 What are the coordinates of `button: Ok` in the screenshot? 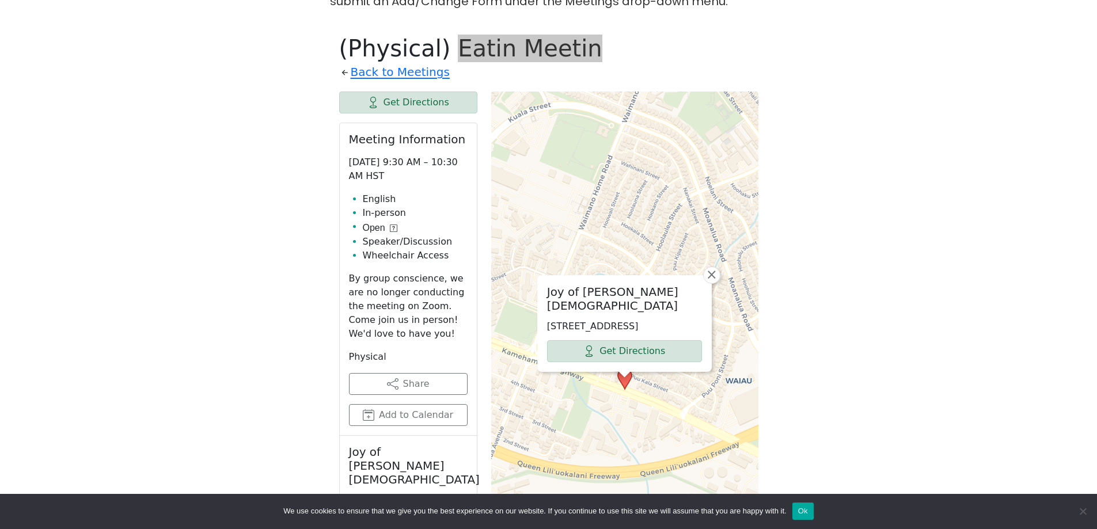 It's located at (803, 511).